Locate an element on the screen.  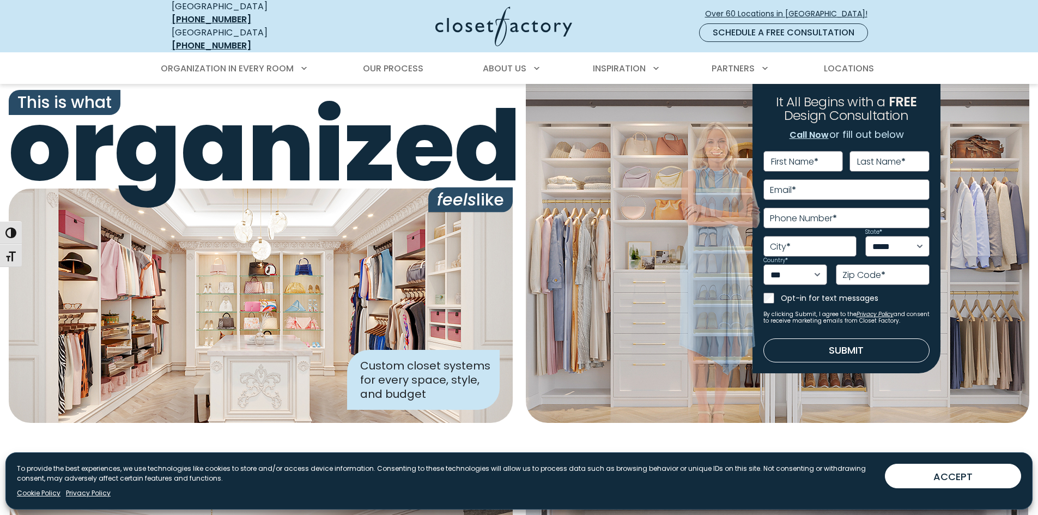
span: Inspiration is located at coordinates (619, 68).